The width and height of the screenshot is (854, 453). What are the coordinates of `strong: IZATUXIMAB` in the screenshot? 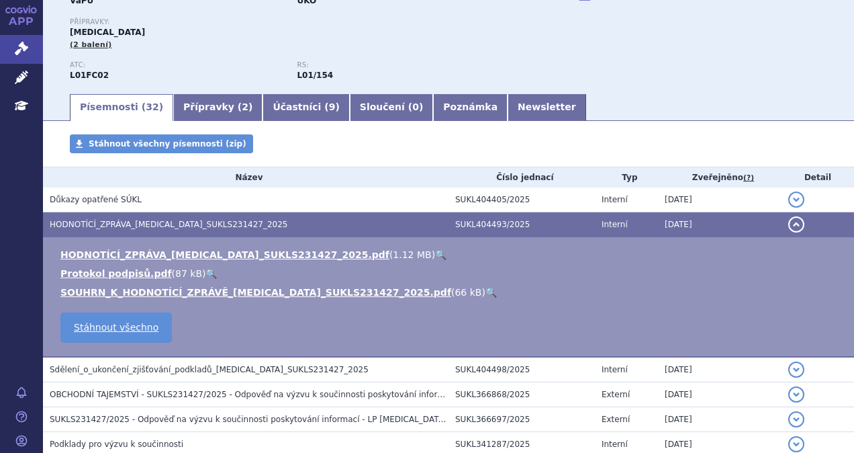 It's located at (89, 75).